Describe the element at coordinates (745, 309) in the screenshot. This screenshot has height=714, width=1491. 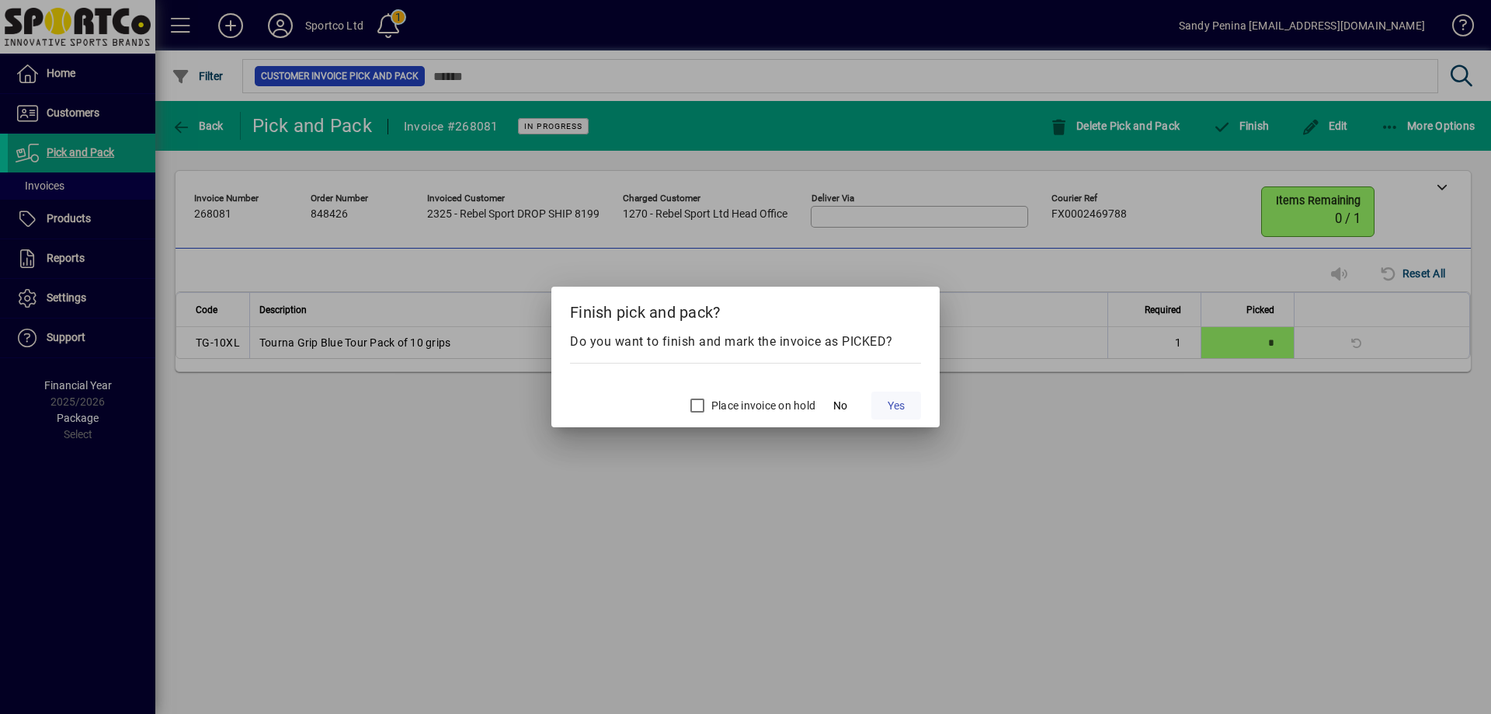
I see `h2: Finish pick and pack?` at that location.